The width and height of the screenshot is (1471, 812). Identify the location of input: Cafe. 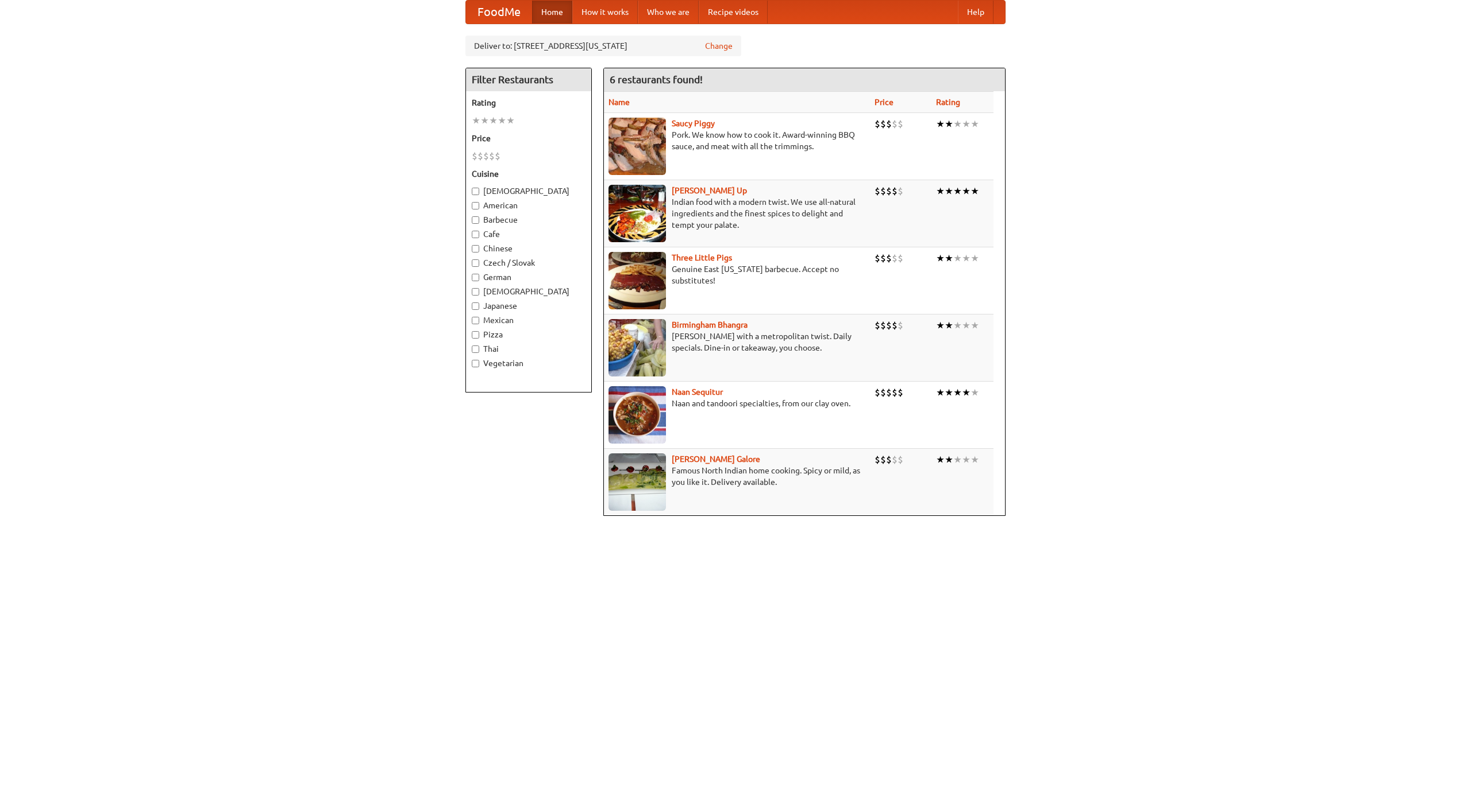
(475, 234).